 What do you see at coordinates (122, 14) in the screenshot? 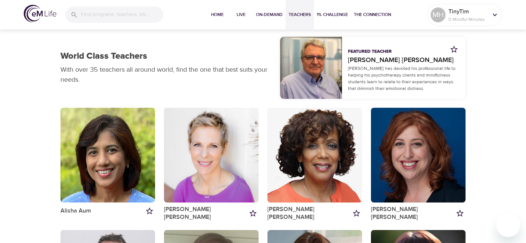
I see `input: Find programs, teachers, etc...` at bounding box center [122, 14].